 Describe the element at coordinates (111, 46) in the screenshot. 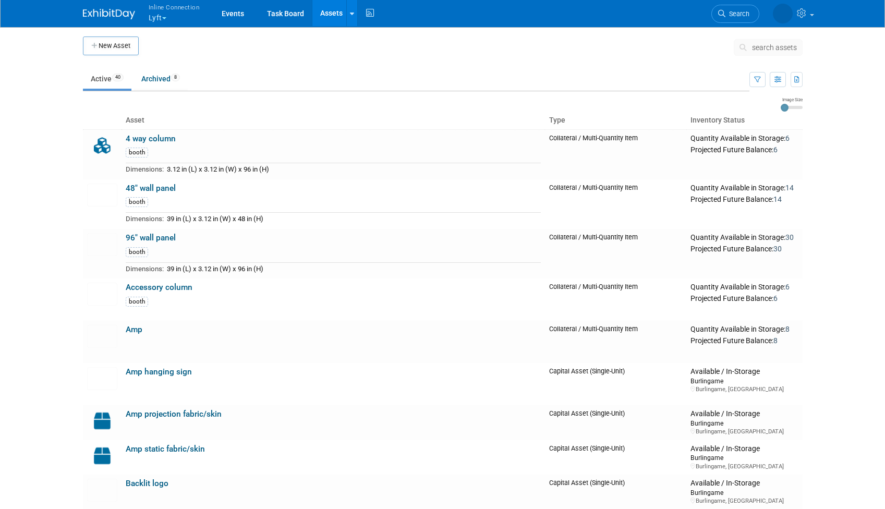

I see `button: New Asset` at that location.